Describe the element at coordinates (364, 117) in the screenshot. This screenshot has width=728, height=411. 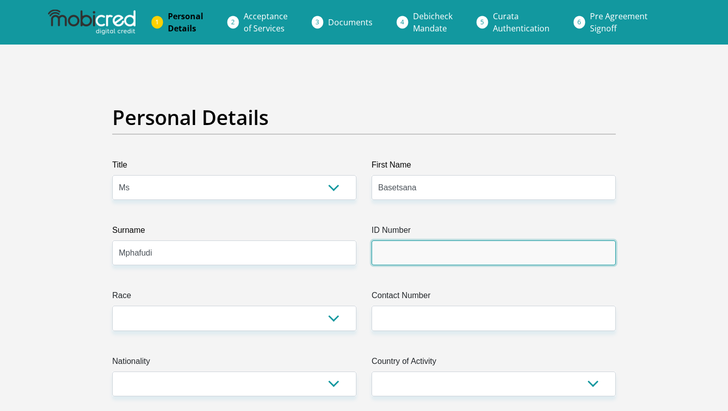
I see `h2: Personal Details` at that location.